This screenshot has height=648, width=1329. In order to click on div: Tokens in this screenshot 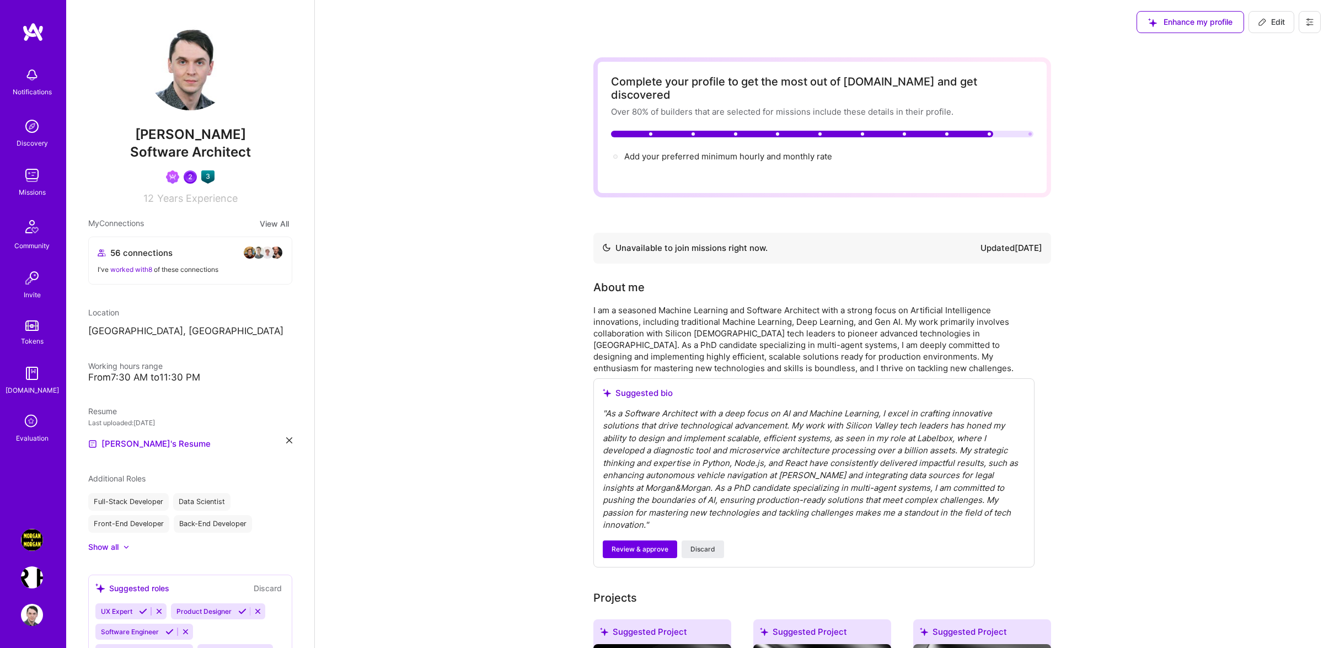, I will do `click(32, 341)`.